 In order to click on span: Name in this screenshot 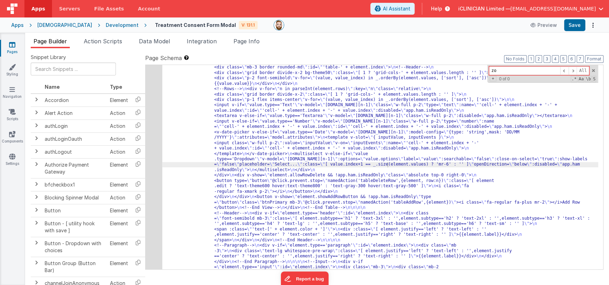, I will do `click(52, 87)`.